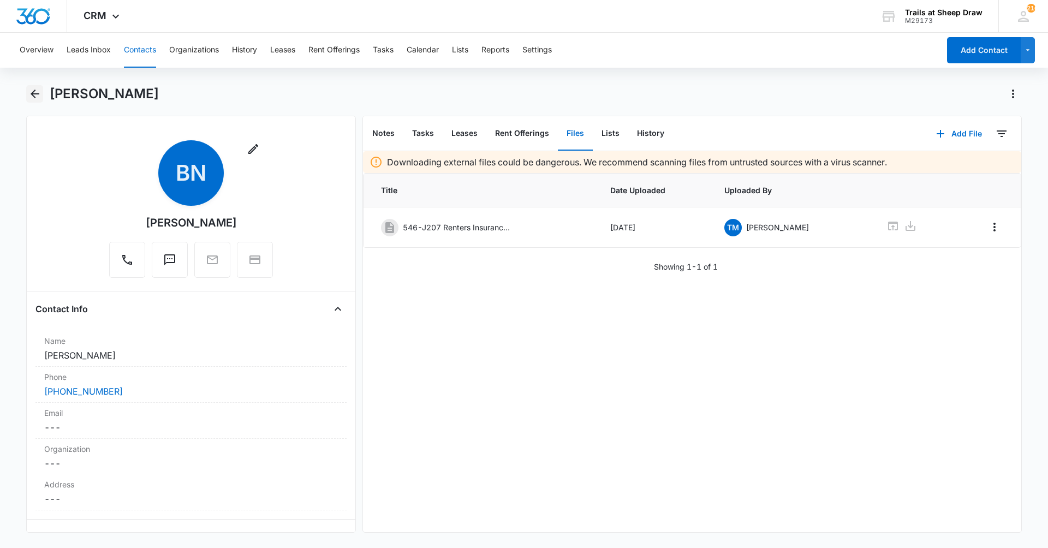 This screenshot has height=548, width=1048. Describe the element at coordinates (50, 537) in the screenshot. I see `h4: Details` at that location.